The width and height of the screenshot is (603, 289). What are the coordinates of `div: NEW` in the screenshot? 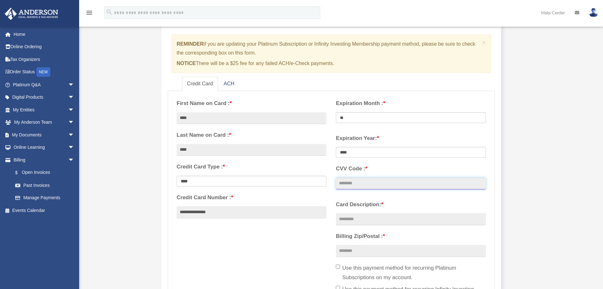 It's located at (43, 72).